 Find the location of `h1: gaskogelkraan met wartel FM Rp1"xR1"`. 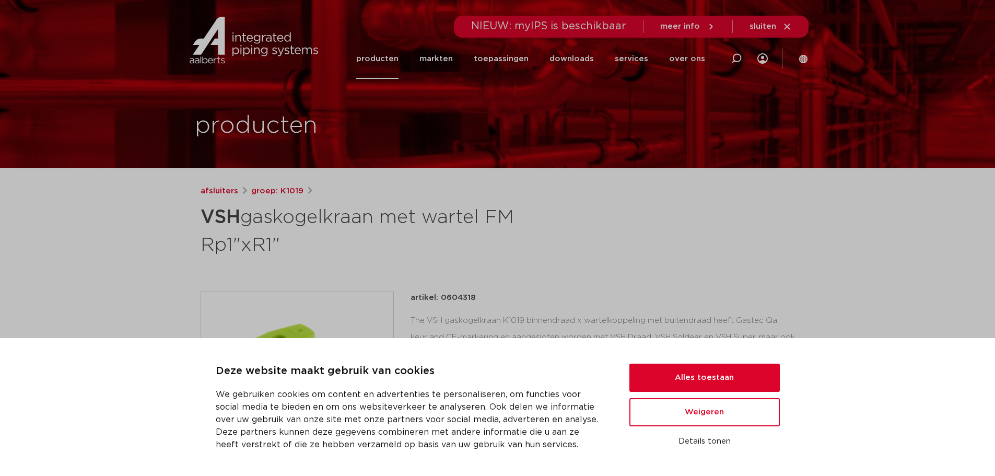

h1: gaskogelkraan met wartel FM Rp1"xR1" is located at coordinates (396, 230).